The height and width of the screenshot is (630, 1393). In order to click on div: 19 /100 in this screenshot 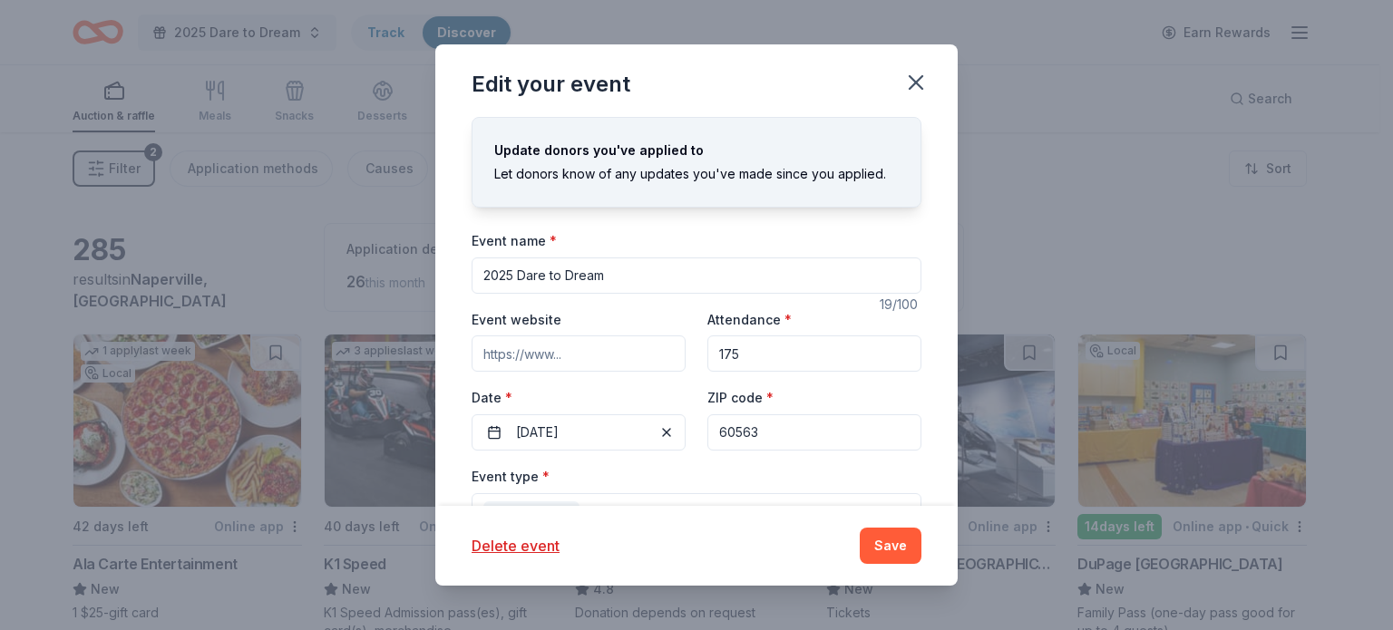, I will do `click(900, 305)`.